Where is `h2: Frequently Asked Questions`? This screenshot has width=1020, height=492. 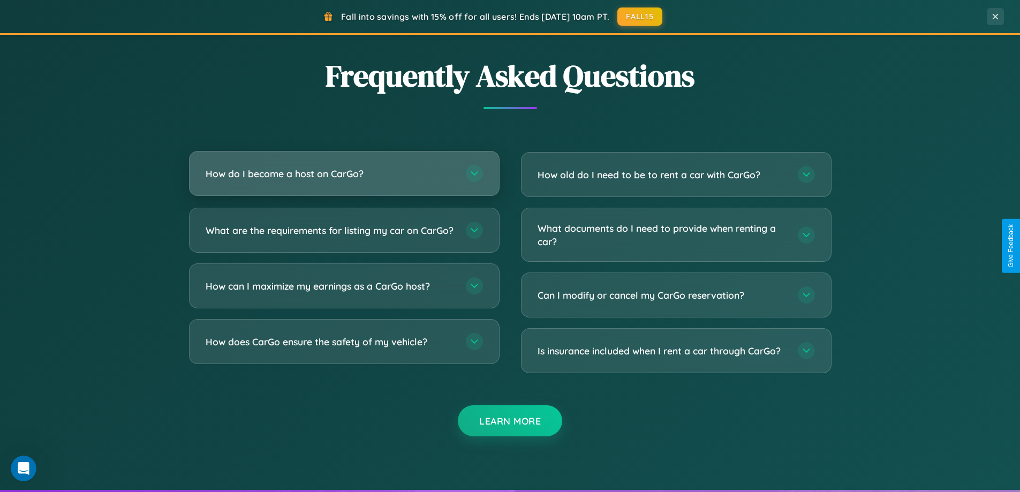
h2: Frequently Asked Questions is located at coordinates (510, 76).